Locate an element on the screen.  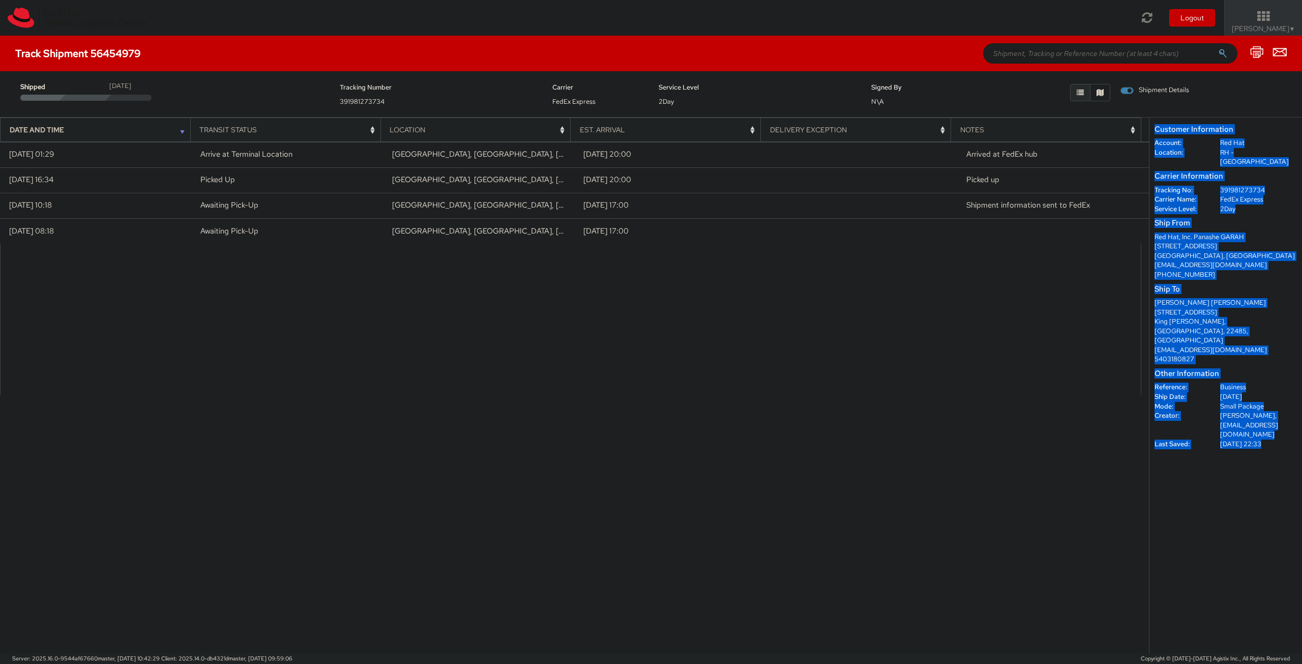
dt: Carrier Name: is located at coordinates (1180, 199).